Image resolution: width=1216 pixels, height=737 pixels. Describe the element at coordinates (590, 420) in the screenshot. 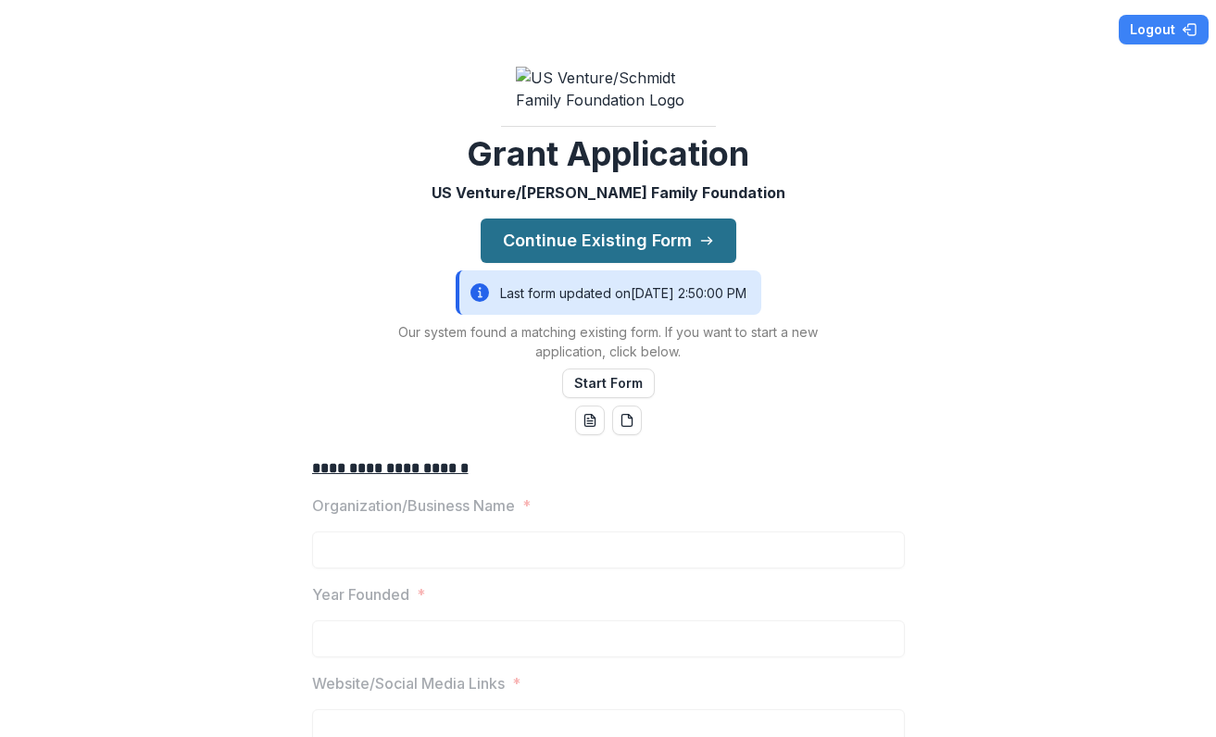

I see `button: word-download` at that location.